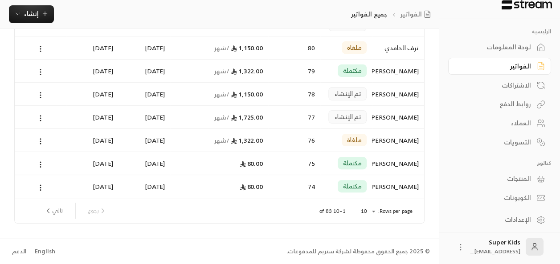 The width and height of the screenshot is (560, 264). Describe the element at coordinates (499, 47) in the screenshot. I see `a: لوحة المعلومات` at that location.